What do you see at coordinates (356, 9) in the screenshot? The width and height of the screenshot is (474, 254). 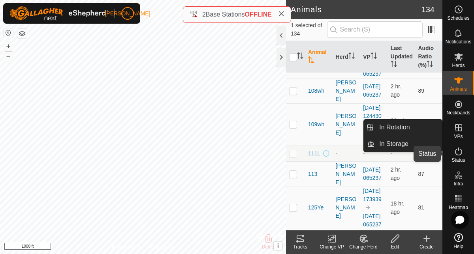 I see `h2: Animals` at bounding box center [356, 9].